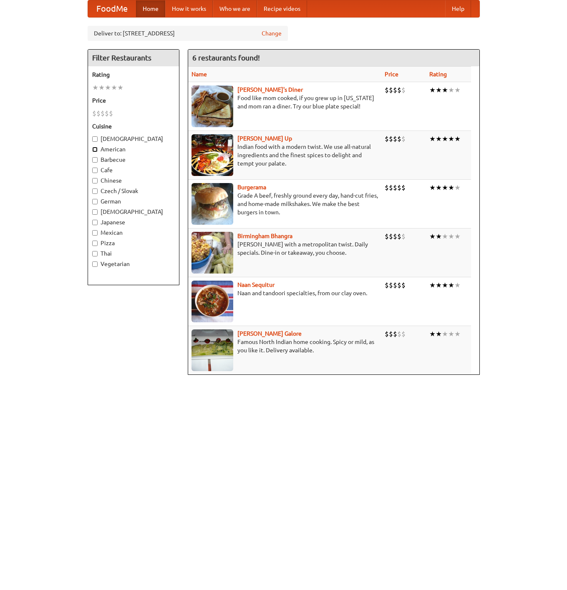 This screenshot has height=590, width=567. Describe the element at coordinates (284, 346) in the screenshot. I see `p: Famous North Indian home cooking. Spicy or mild, as you like it. Delivery available.` at that location.